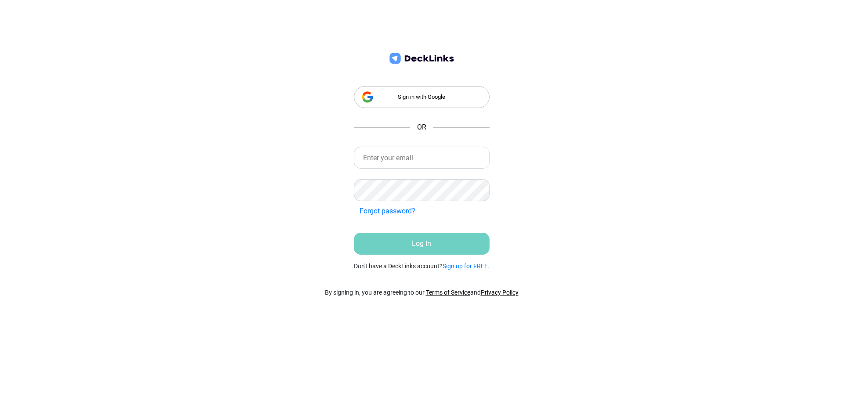 Image resolution: width=843 pixels, height=400 pixels. I want to click on img: deck-links-logo.c572c7424dfa0d40c150da8c35de9cd0.svg, so click(422, 58).